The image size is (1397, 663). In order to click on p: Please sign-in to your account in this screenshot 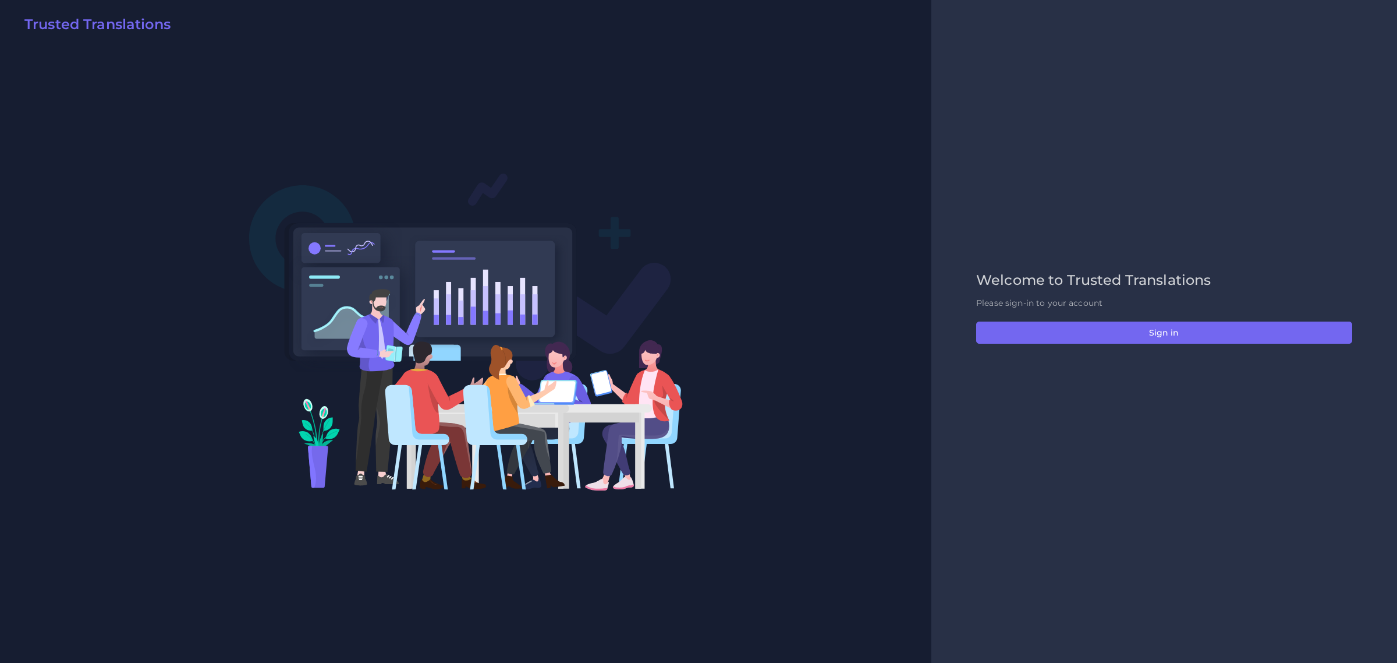, I will do `click(1164, 303)`.